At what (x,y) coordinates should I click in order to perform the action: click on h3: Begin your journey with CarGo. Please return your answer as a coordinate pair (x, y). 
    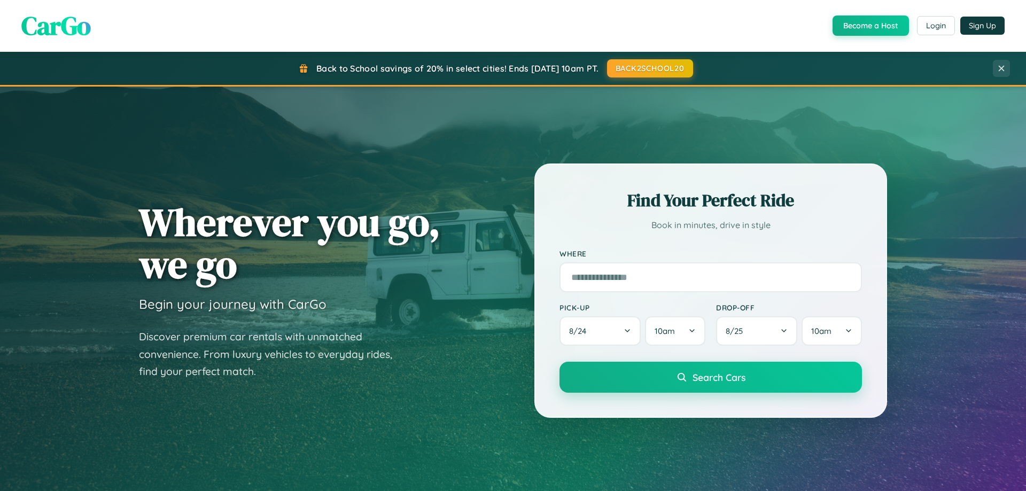
    Looking at the image, I should click on (232, 304).